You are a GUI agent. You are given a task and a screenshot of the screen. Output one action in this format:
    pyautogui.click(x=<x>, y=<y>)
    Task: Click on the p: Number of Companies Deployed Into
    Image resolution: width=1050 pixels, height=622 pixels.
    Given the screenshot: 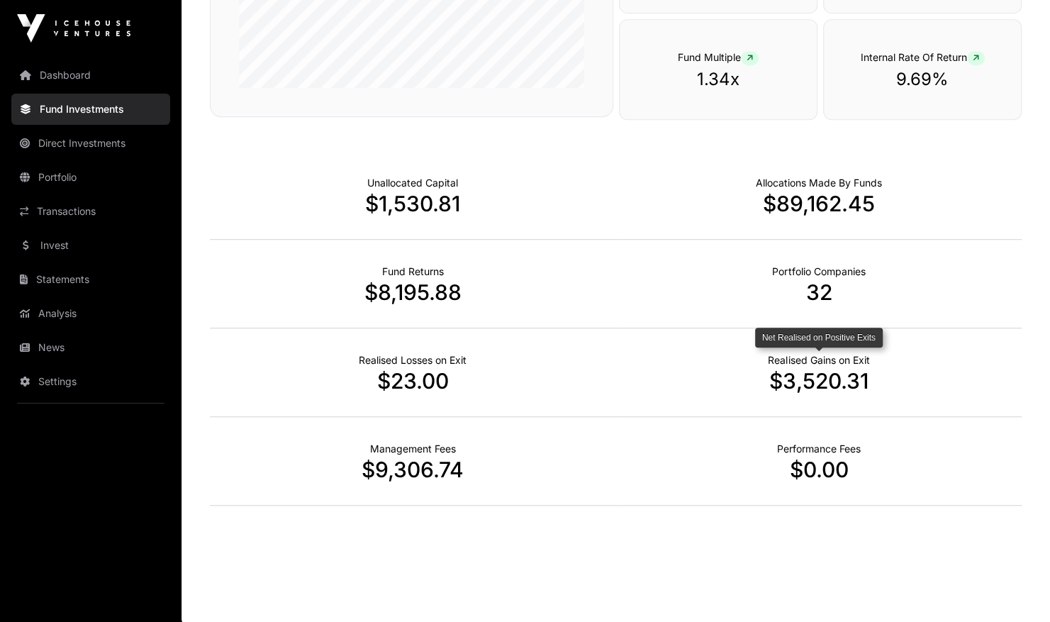 What is the action you would take?
    pyautogui.click(x=818, y=272)
    